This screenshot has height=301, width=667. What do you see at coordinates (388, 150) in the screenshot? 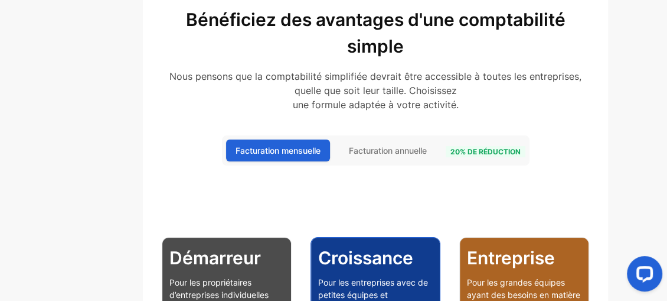
I see `font: Facturation annuelle` at bounding box center [388, 150].